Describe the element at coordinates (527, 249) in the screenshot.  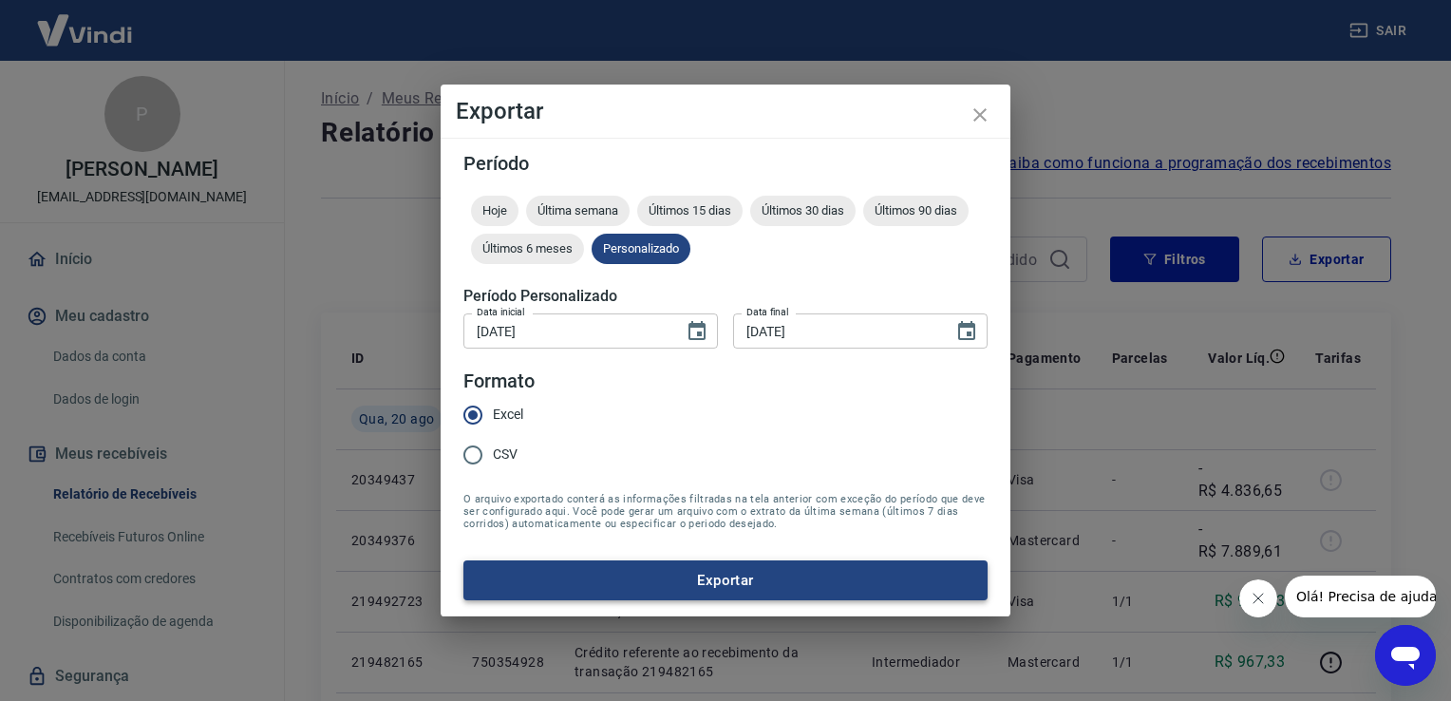
I see `div: Últimos 6 meses` at that location.